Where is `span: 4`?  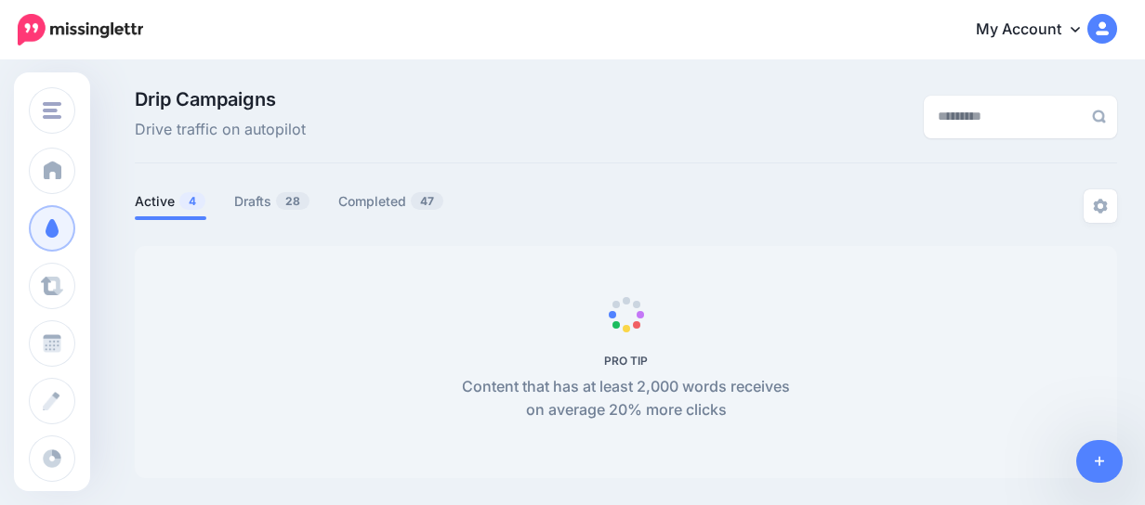 span: 4 is located at coordinates (192, 201).